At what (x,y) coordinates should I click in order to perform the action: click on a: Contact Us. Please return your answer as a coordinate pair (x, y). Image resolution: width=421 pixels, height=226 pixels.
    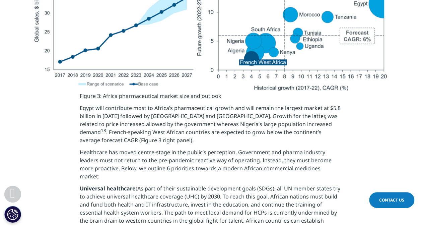
    Looking at the image, I should click on (392, 200).